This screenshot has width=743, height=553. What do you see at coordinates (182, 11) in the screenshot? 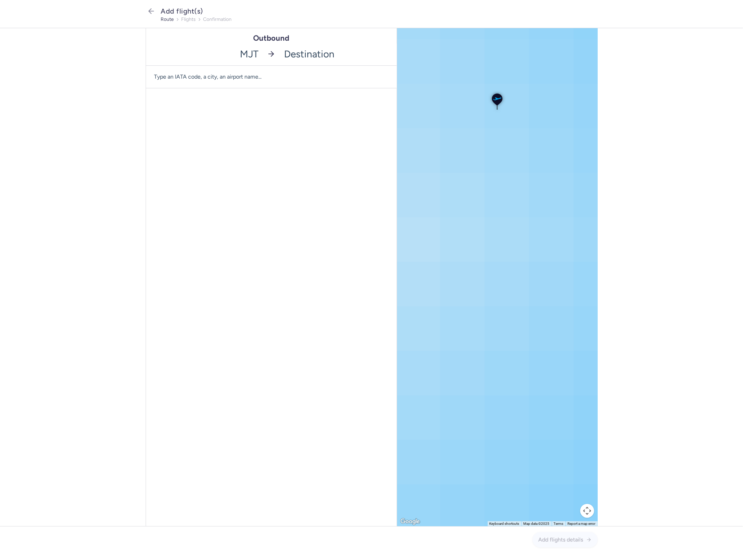
I see `span: Add flight(s)` at bounding box center [182, 11].